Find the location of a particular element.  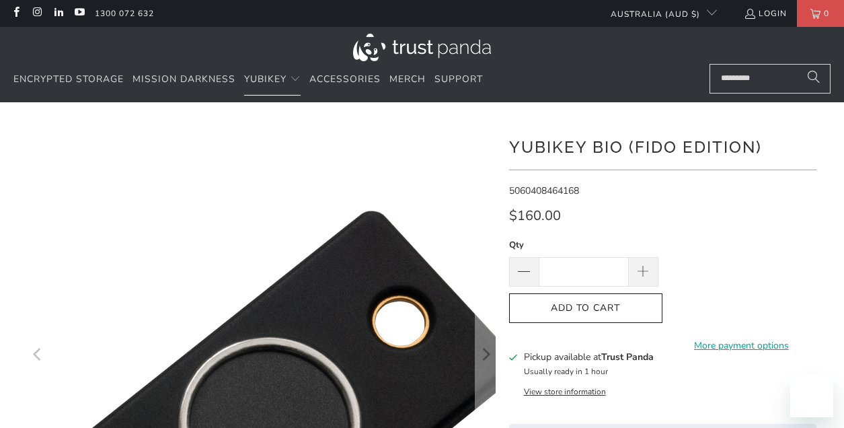

span: Support is located at coordinates (459, 79).